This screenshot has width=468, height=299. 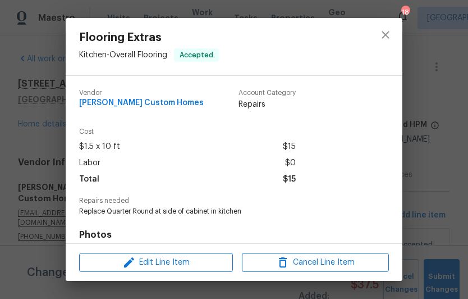 What do you see at coordinates (99, 146) in the screenshot?
I see `span: $1.5 x 10 ft` at bounding box center [99, 146].